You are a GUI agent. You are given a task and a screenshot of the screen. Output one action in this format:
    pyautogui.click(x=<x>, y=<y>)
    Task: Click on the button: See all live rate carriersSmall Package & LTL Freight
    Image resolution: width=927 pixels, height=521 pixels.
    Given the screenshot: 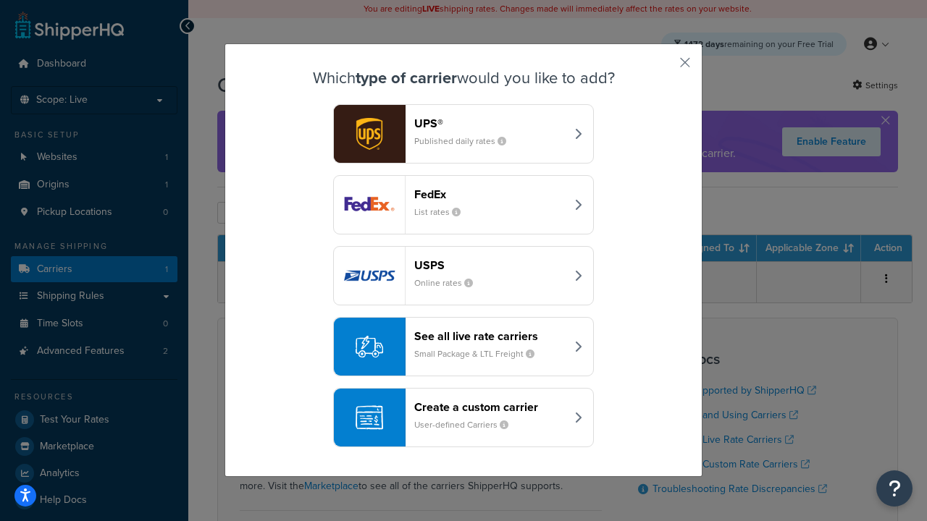 What is the action you would take?
    pyautogui.click(x=463, y=347)
    